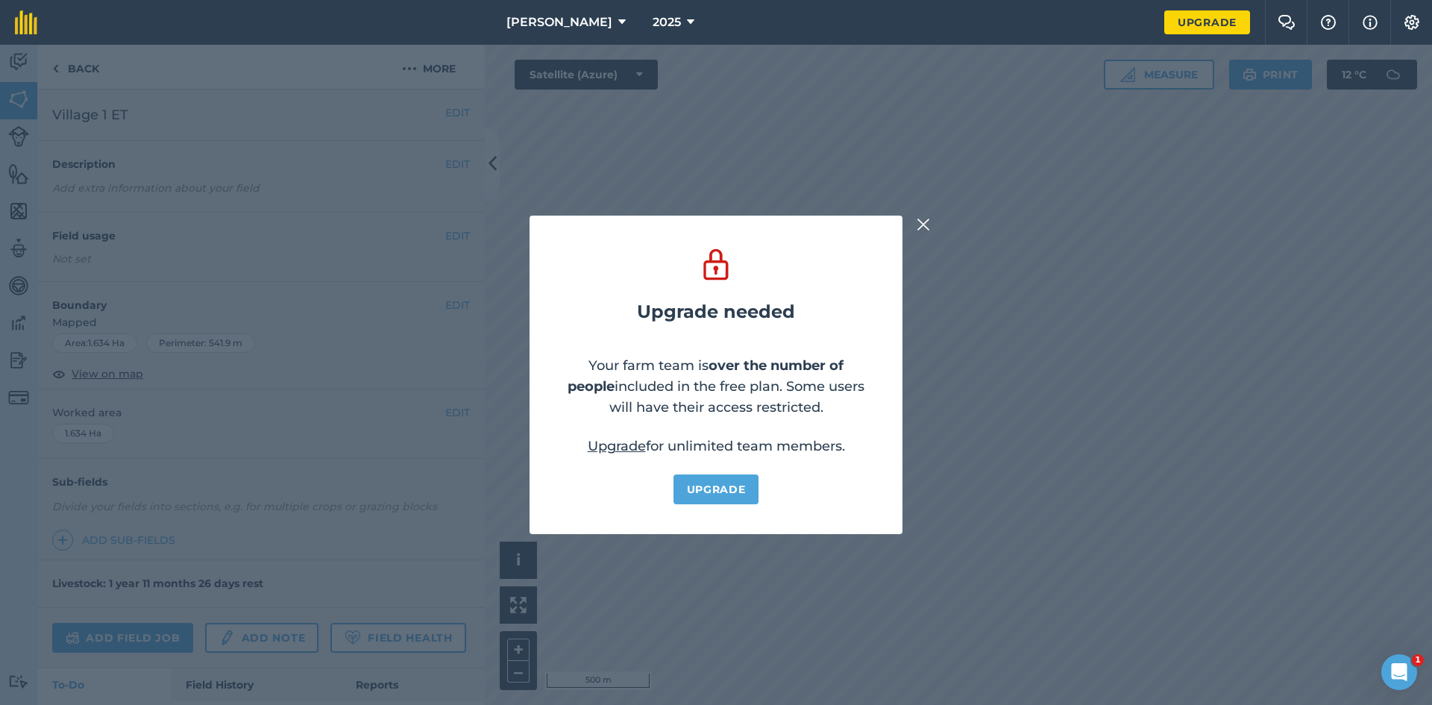  Describe the element at coordinates (1328, 22) in the screenshot. I see `img: A question mark icon` at that location.